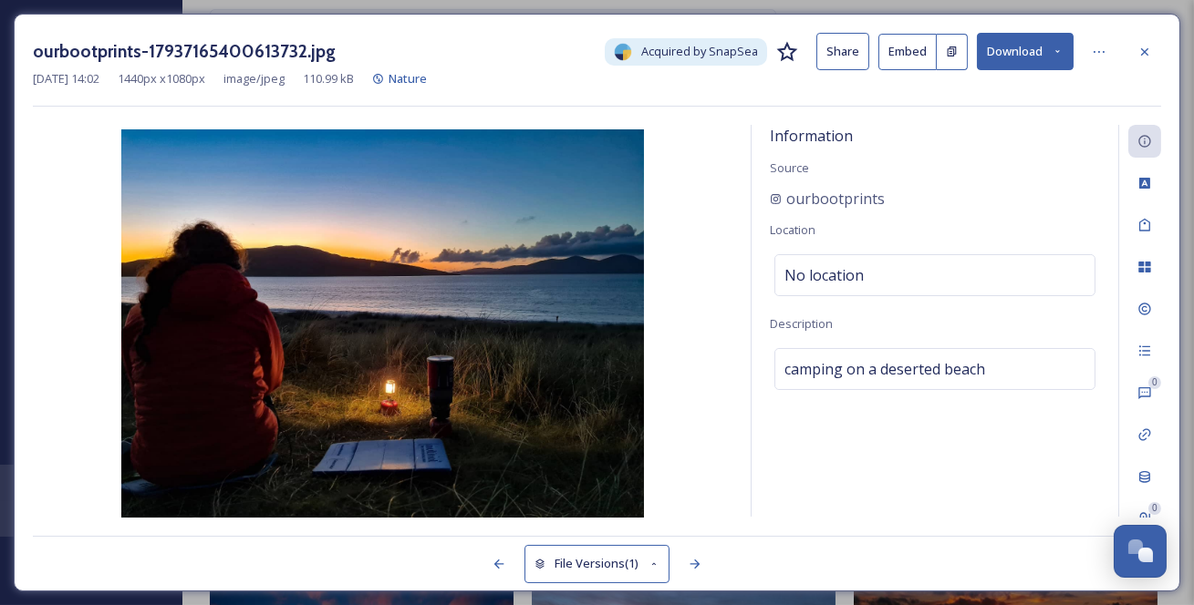 The image size is (1194, 605). Describe the element at coordinates (254, 78) in the screenshot. I see `span: image/jpeg` at that location.